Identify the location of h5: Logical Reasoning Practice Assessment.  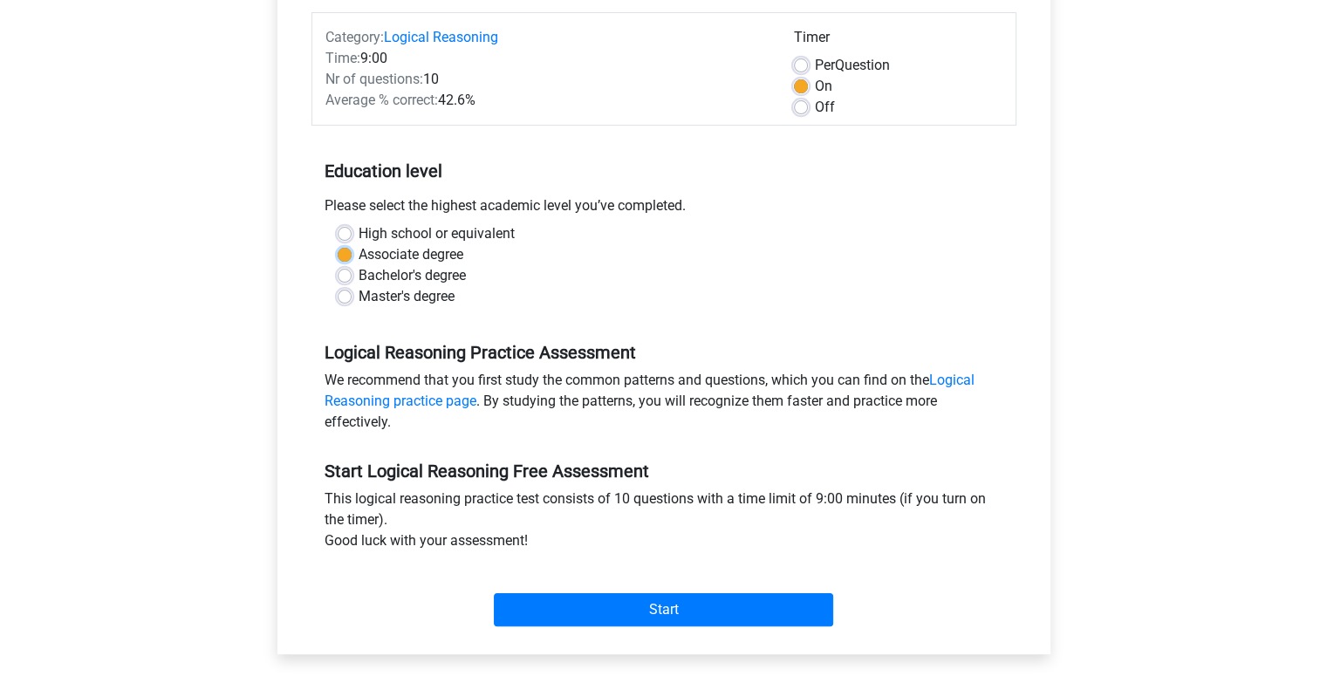
(664, 352).